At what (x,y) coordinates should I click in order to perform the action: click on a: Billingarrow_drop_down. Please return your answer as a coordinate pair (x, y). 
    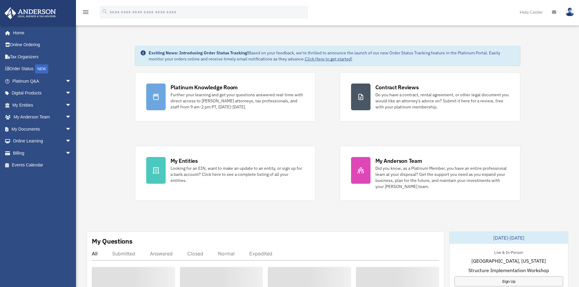
    Looking at the image, I should click on (42, 153).